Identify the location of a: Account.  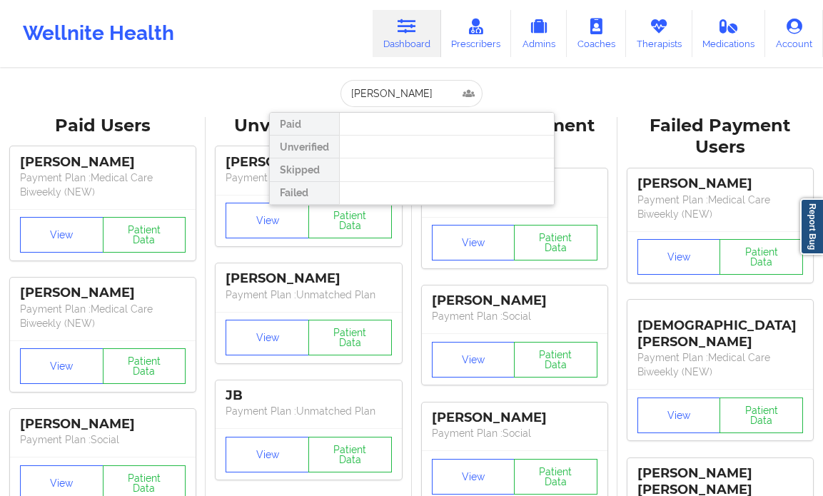
(794, 34).